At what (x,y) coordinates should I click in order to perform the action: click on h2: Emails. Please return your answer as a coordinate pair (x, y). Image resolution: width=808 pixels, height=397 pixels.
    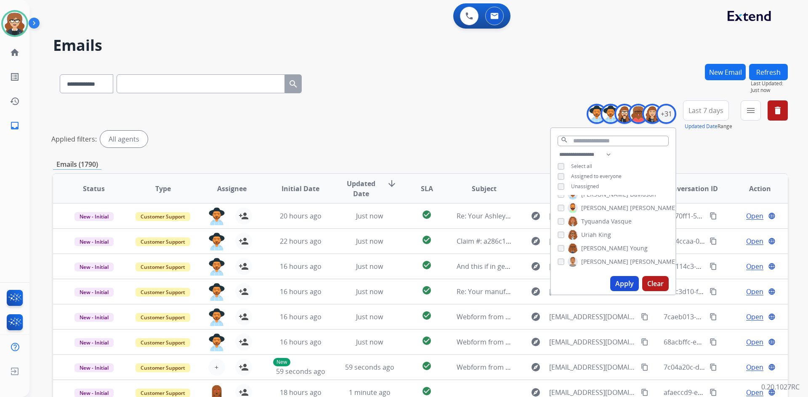
    Looking at the image, I should click on (420, 45).